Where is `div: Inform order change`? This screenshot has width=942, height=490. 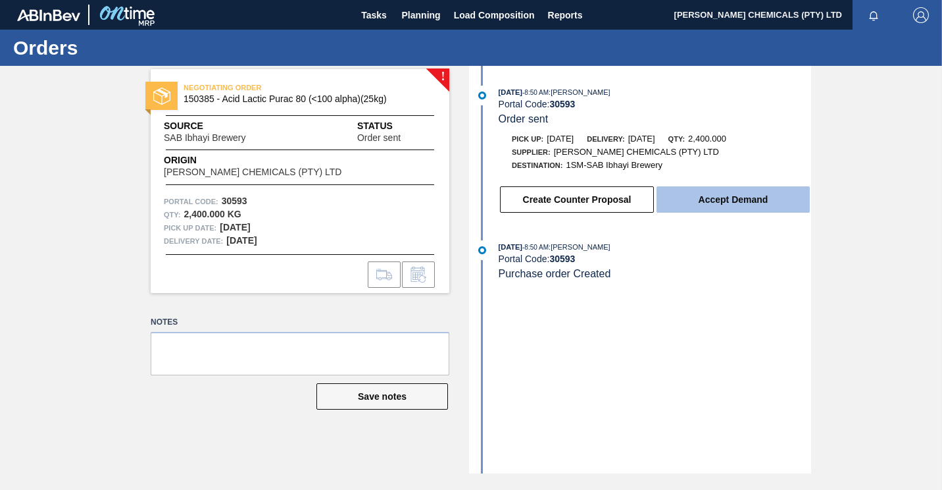 div: Inform order change is located at coordinates (419, 274).